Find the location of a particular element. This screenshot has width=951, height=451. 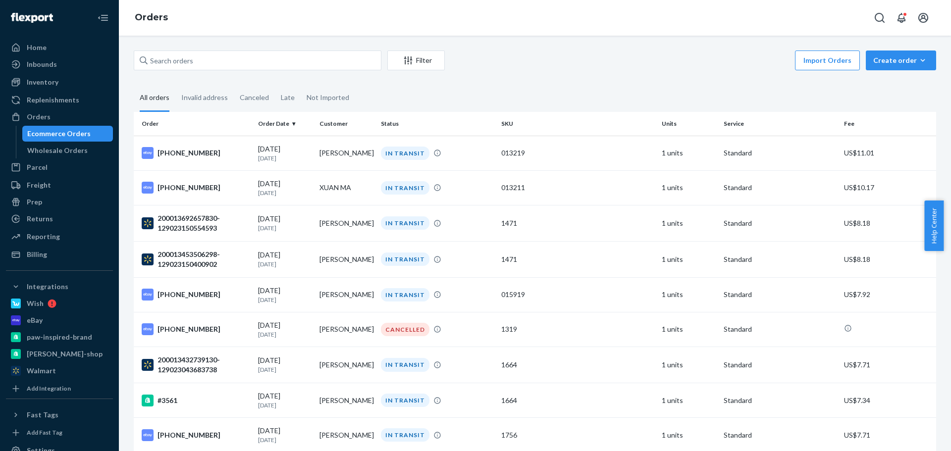

div: 013211 is located at coordinates (578, 188).